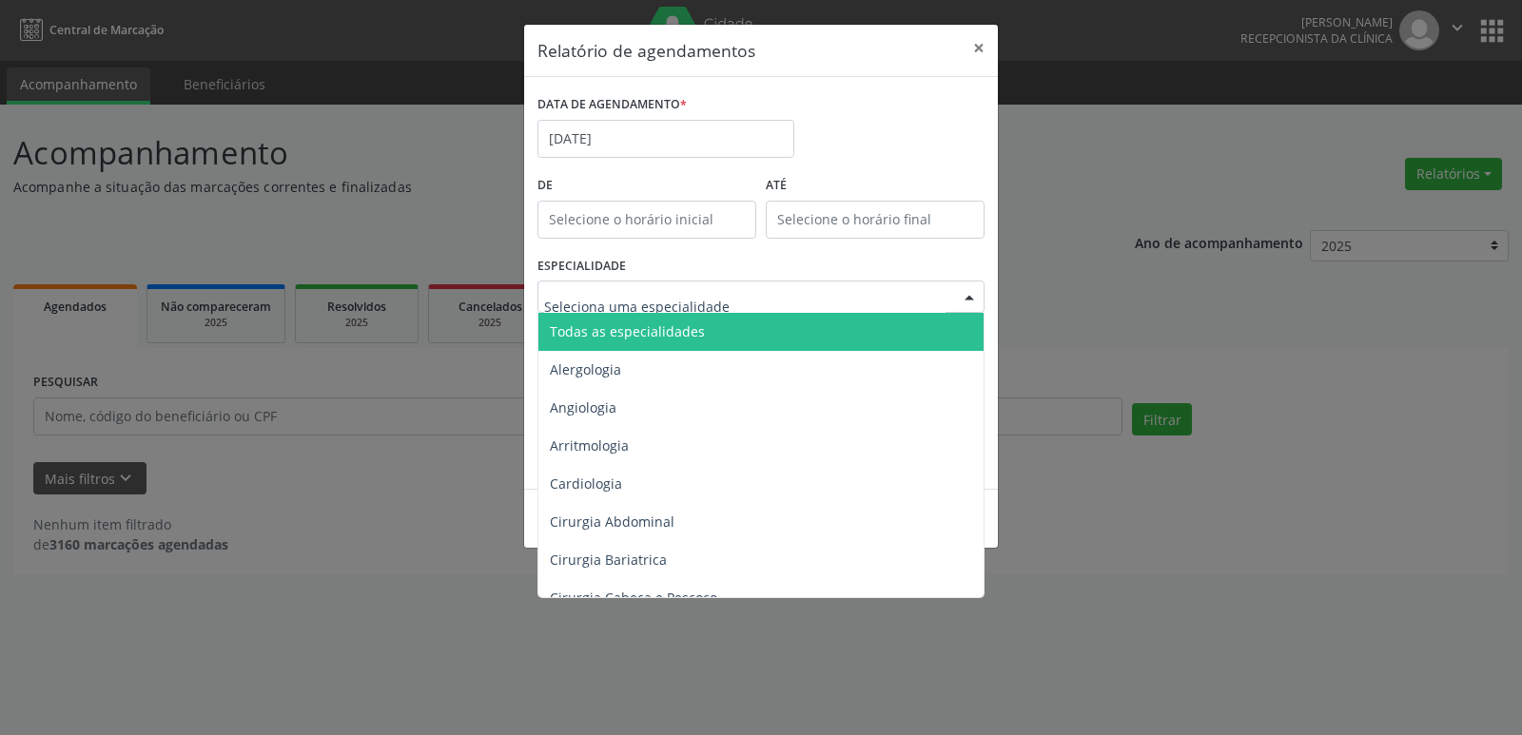 Image resolution: width=1522 pixels, height=735 pixels. What do you see at coordinates (627, 331) in the screenshot?
I see `span: Todas as especialidades` at bounding box center [627, 331].